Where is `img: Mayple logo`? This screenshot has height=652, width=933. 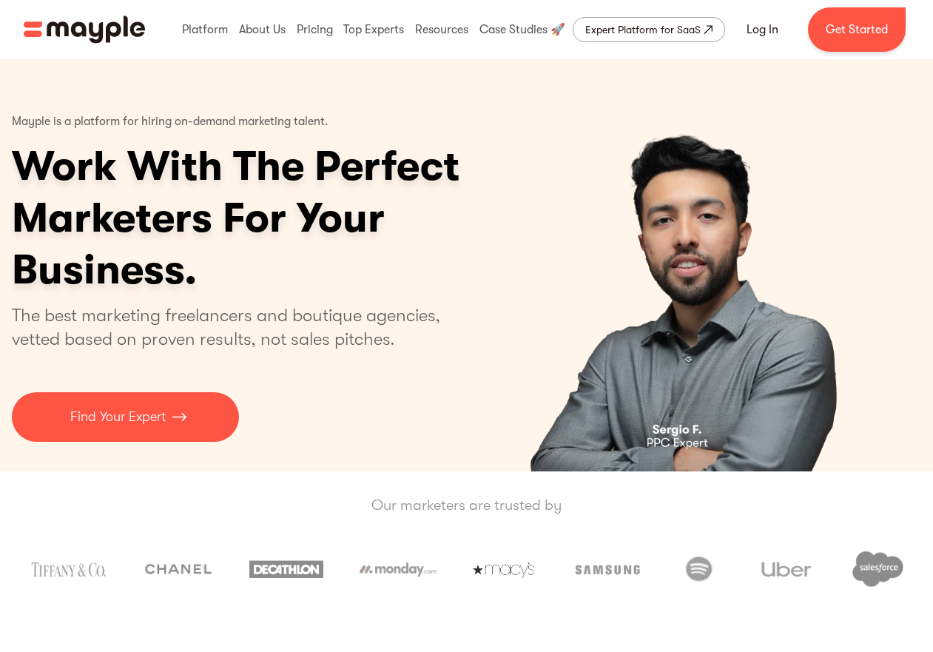 img: Mayple logo is located at coordinates (84, 30).